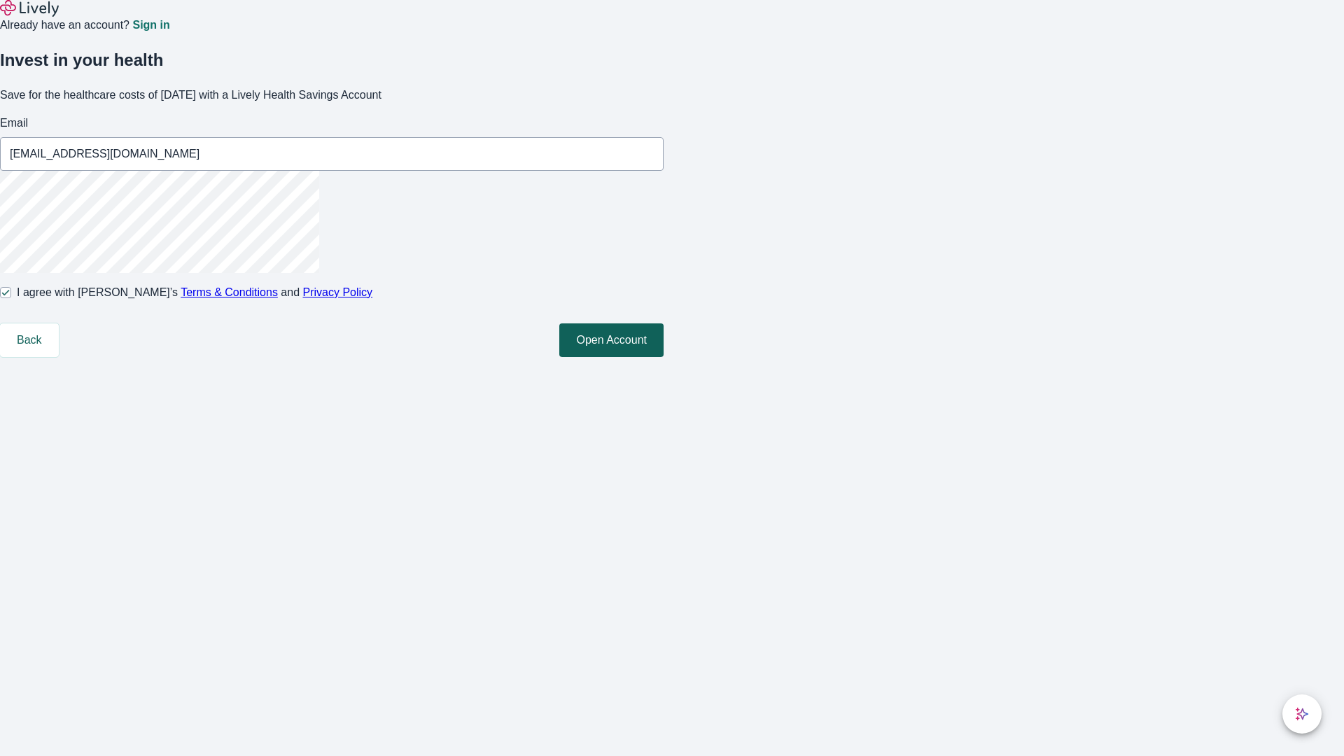 Image resolution: width=1344 pixels, height=756 pixels. Describe the element at coordinates (151, 25) in the screenshot. I see `div: Sign in` at that location.